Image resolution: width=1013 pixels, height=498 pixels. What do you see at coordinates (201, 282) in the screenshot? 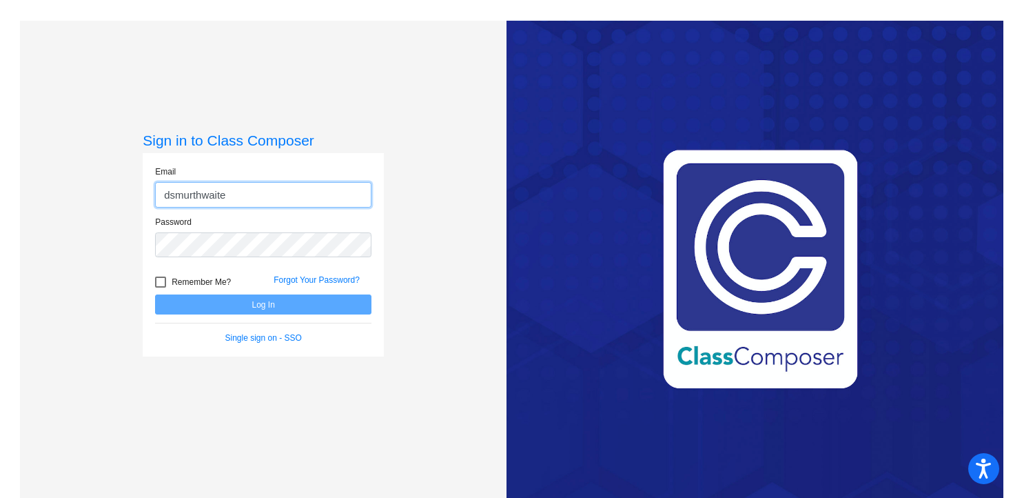
I see `span: Remember Me?` at bounding box center [201, 282].